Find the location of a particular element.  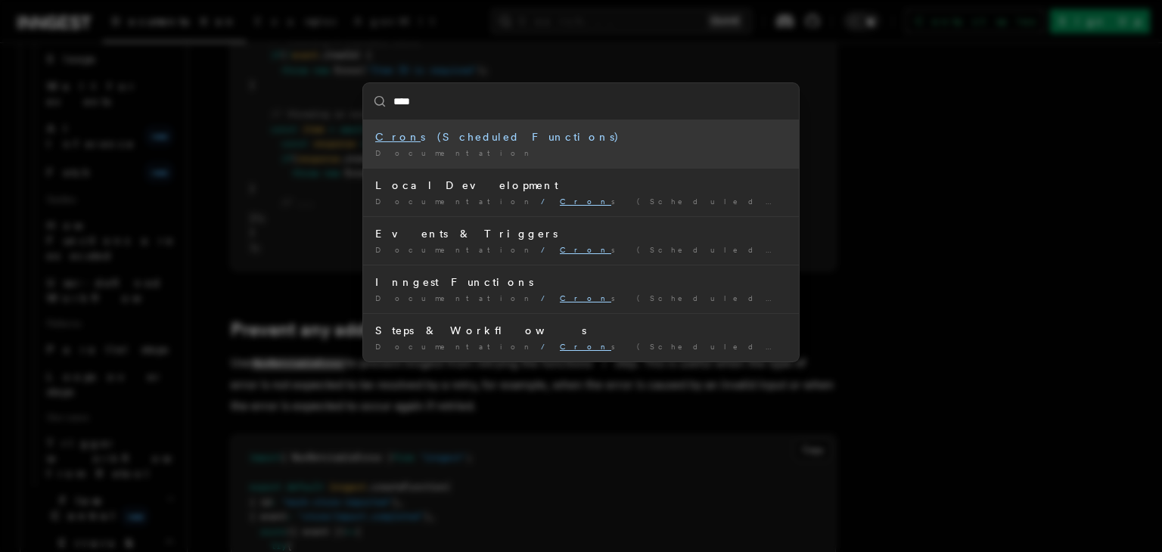

div: s (Scheduled Functions) is located at coordinates (581, 137).